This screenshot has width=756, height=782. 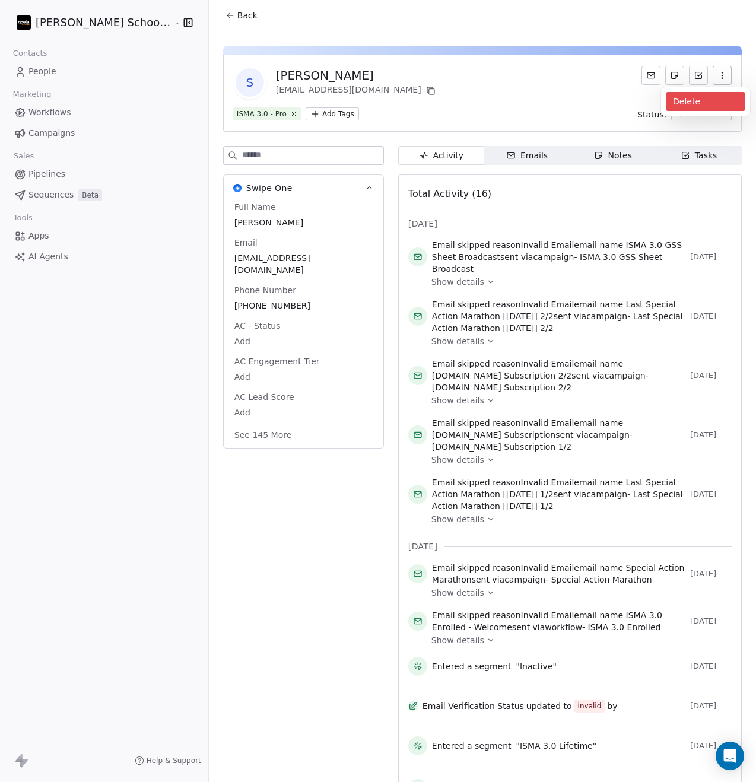 I want to click on span: Help & Support, so click(x=174, y=761).